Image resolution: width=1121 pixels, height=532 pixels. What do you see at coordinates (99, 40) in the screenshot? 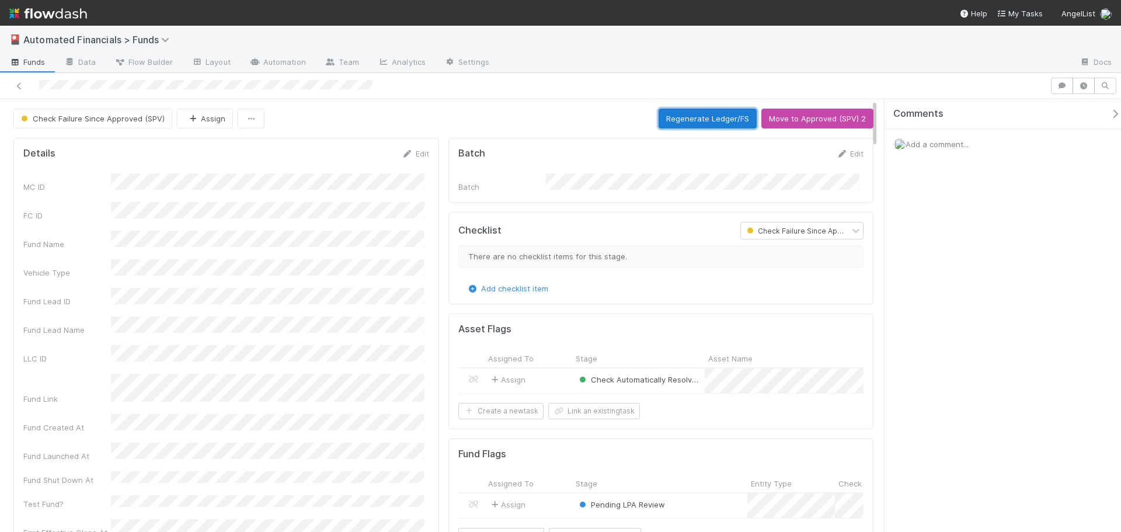
I see `span: Automated Financials > Funds` at bounding box center [99, 40].